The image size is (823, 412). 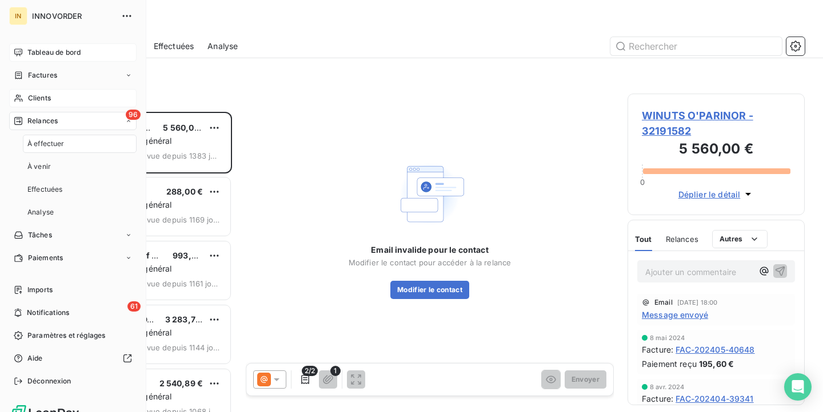 I want to click on span: Tableau de bord, so click(x=54, y=53).